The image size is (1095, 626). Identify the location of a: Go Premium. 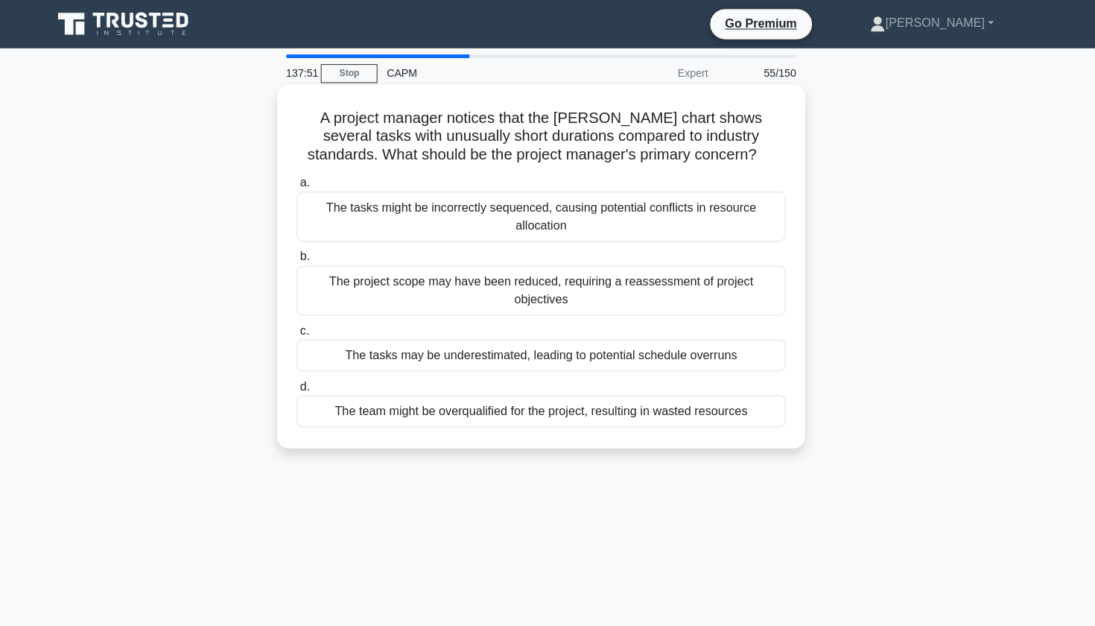
(764, 23).